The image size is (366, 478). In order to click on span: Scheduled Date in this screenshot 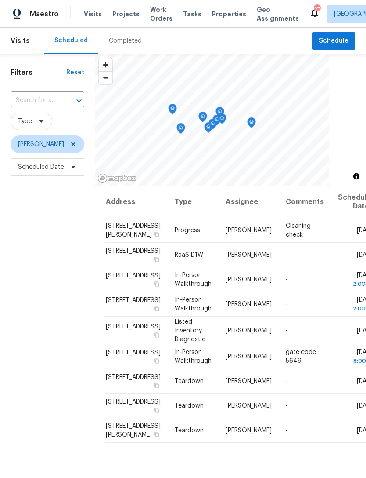, I will do `click(41, 167)`.